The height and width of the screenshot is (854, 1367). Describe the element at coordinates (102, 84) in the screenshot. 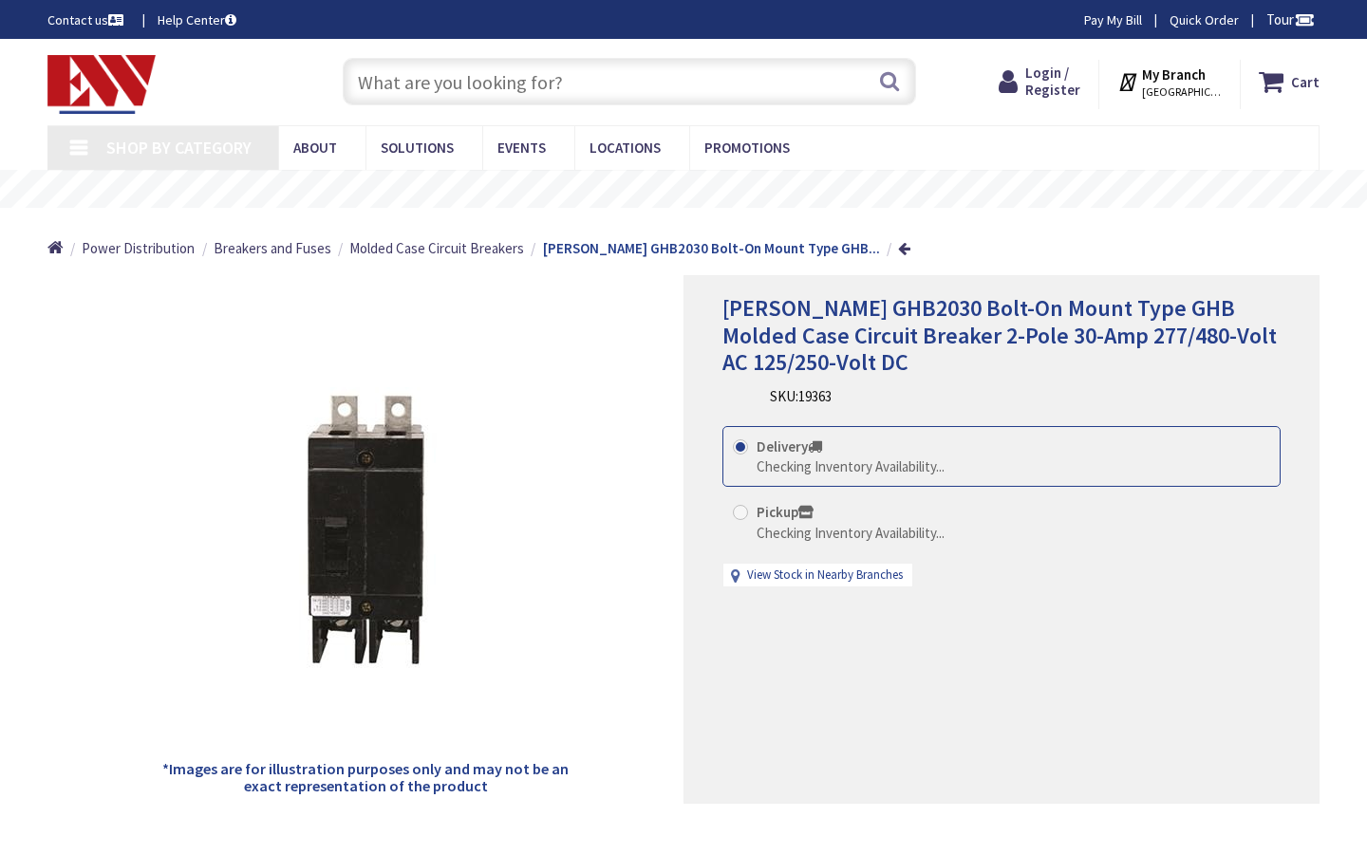

I see `a: Electrical Wholesalers, Inc.` at that location.